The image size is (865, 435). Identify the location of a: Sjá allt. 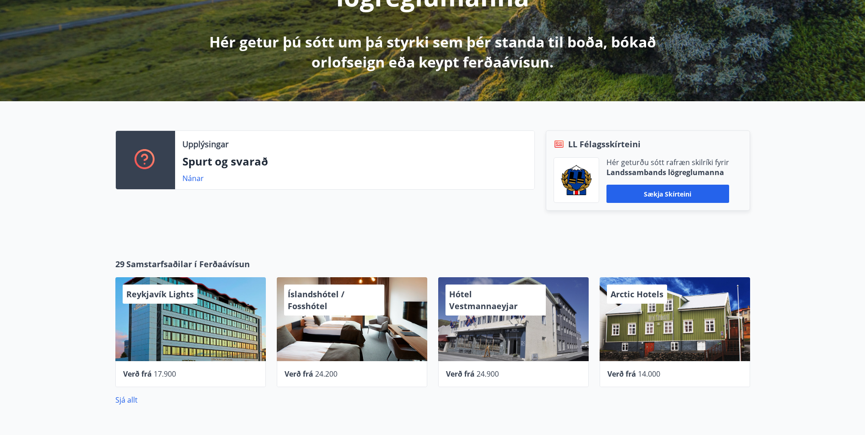
(126, 400).